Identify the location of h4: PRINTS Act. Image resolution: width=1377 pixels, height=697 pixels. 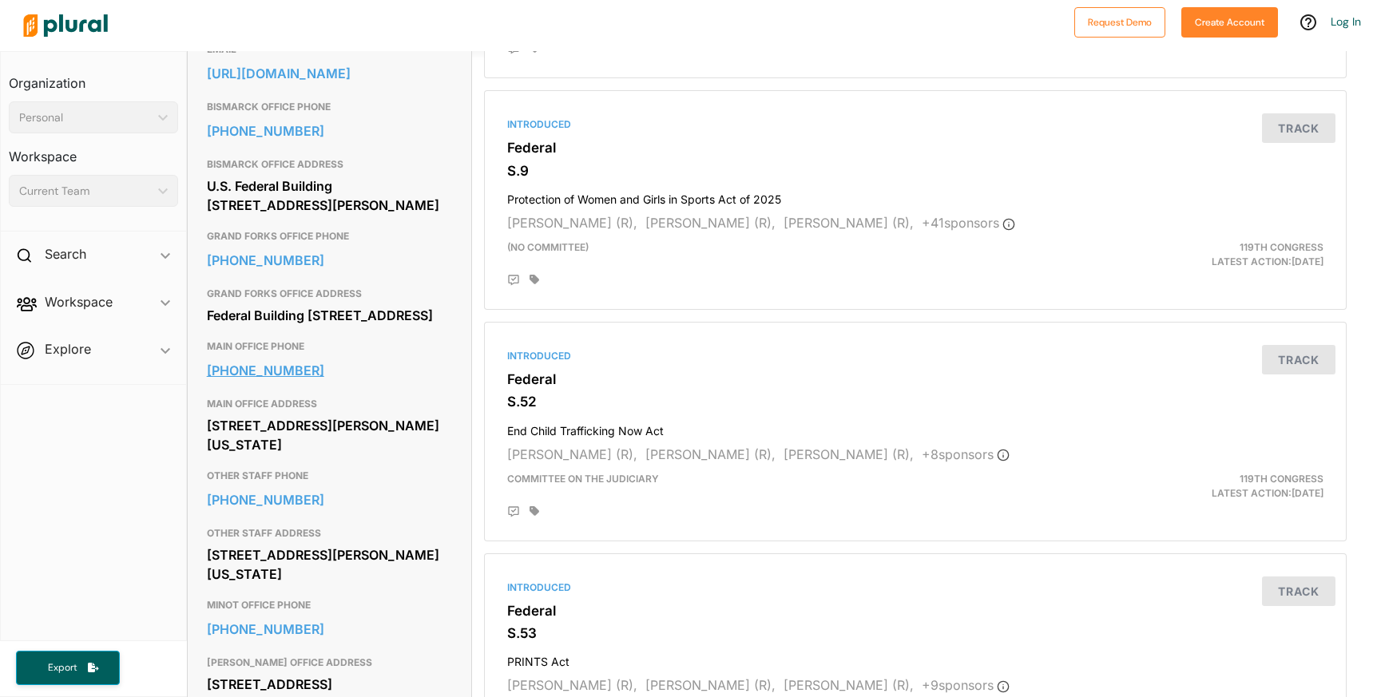
(915, 658).